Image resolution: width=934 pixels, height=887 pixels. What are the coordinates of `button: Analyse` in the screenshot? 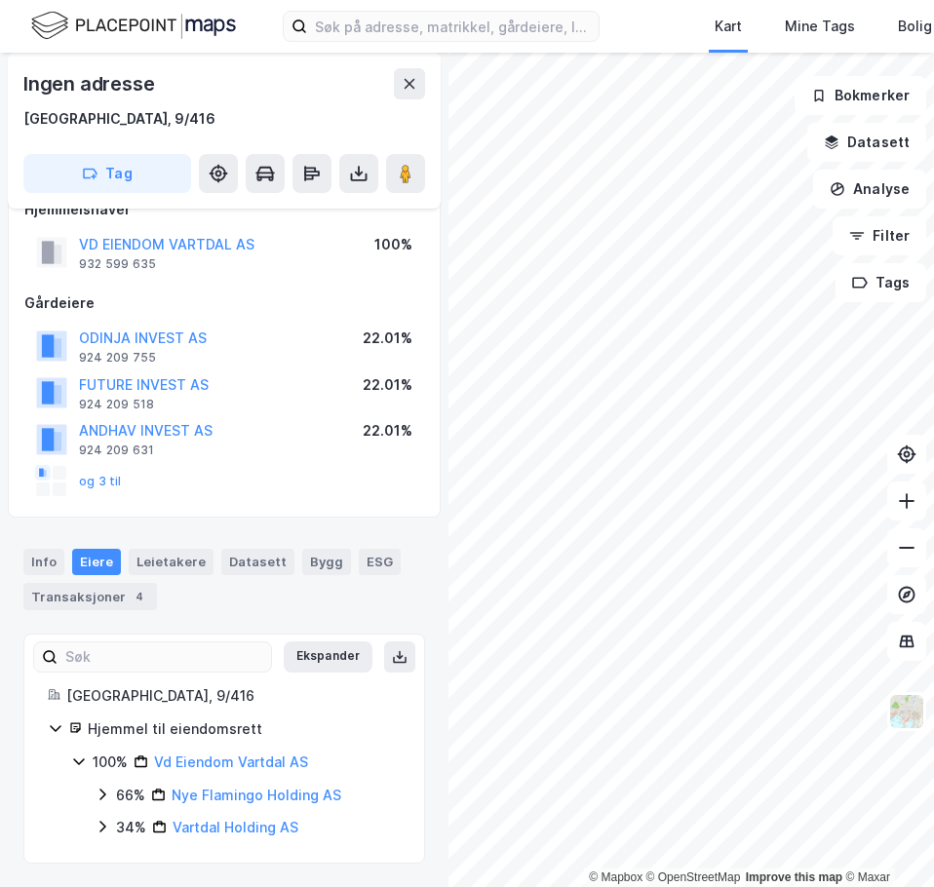 It's located at (870, 189).